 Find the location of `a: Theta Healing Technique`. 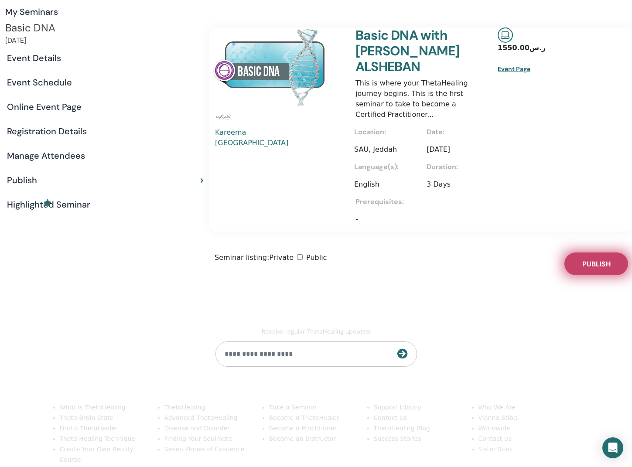

a: Theta Healing Technique is located at coordinates (97, 438).